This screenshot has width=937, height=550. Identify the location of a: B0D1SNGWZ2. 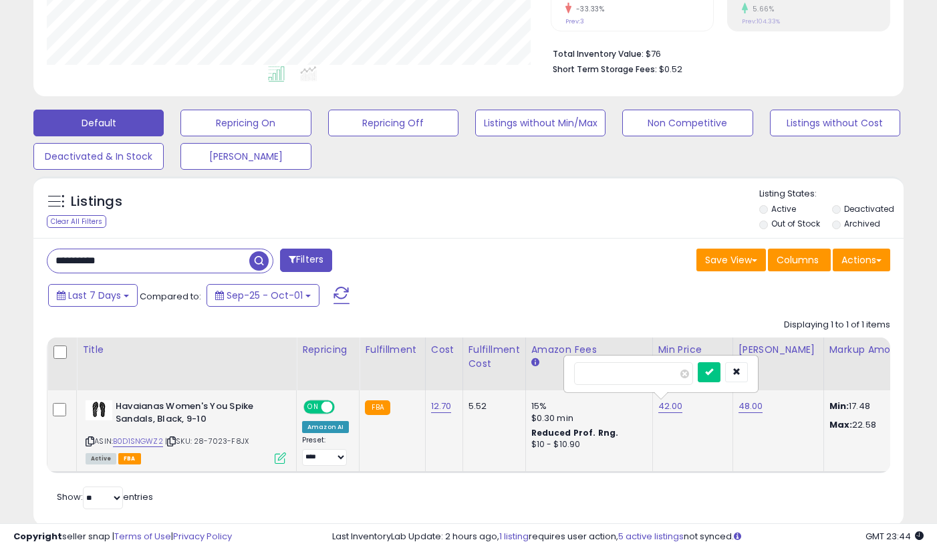
(138, 441).